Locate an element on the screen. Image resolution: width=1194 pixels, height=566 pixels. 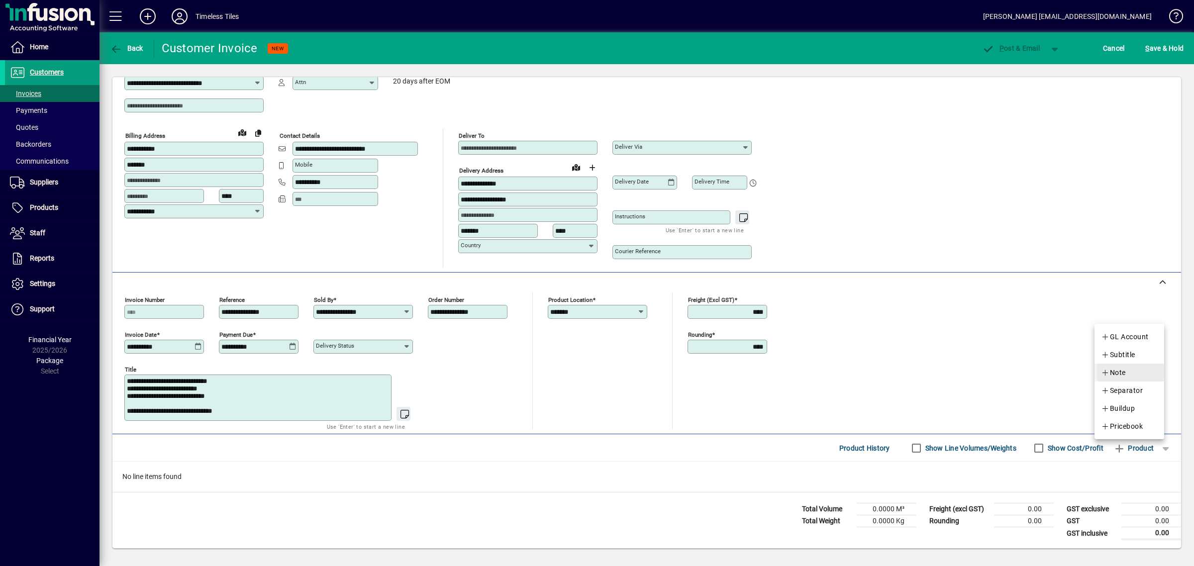
span: Pricebook is located at coordinates (1122, 426).